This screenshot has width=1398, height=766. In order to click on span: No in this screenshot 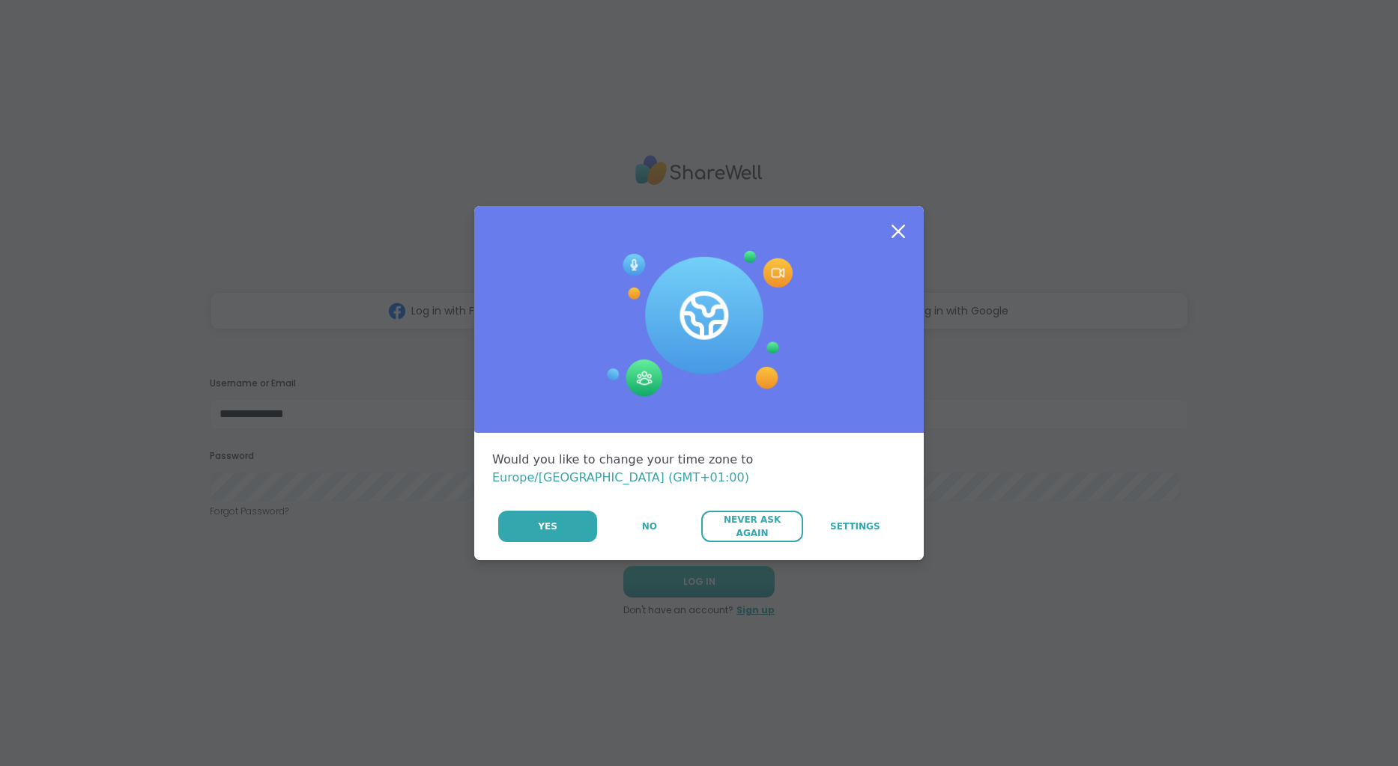, I will do `click(649, 527)`.